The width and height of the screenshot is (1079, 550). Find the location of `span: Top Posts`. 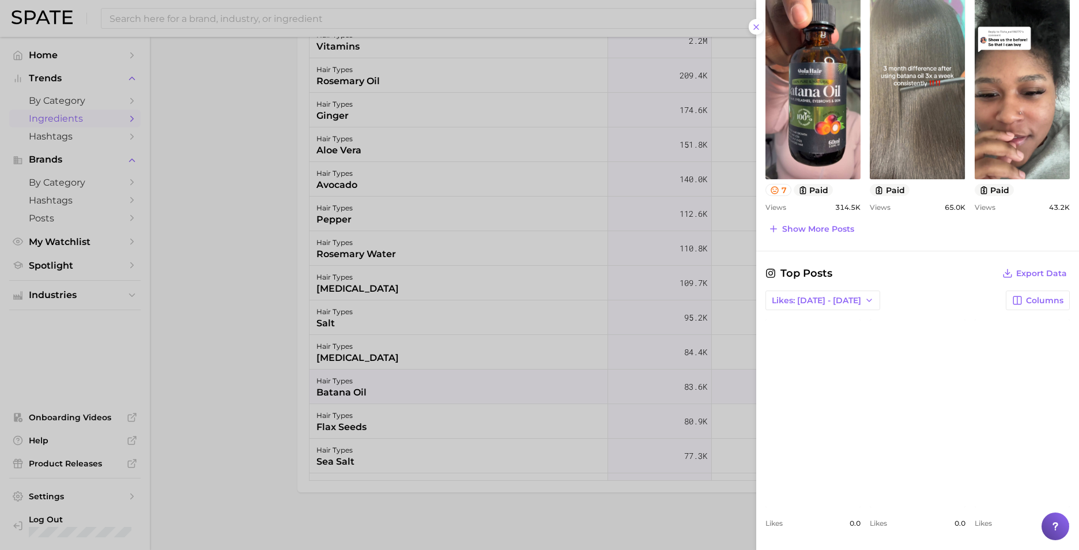

span: Top Posts is located at coordinates (799, 273).